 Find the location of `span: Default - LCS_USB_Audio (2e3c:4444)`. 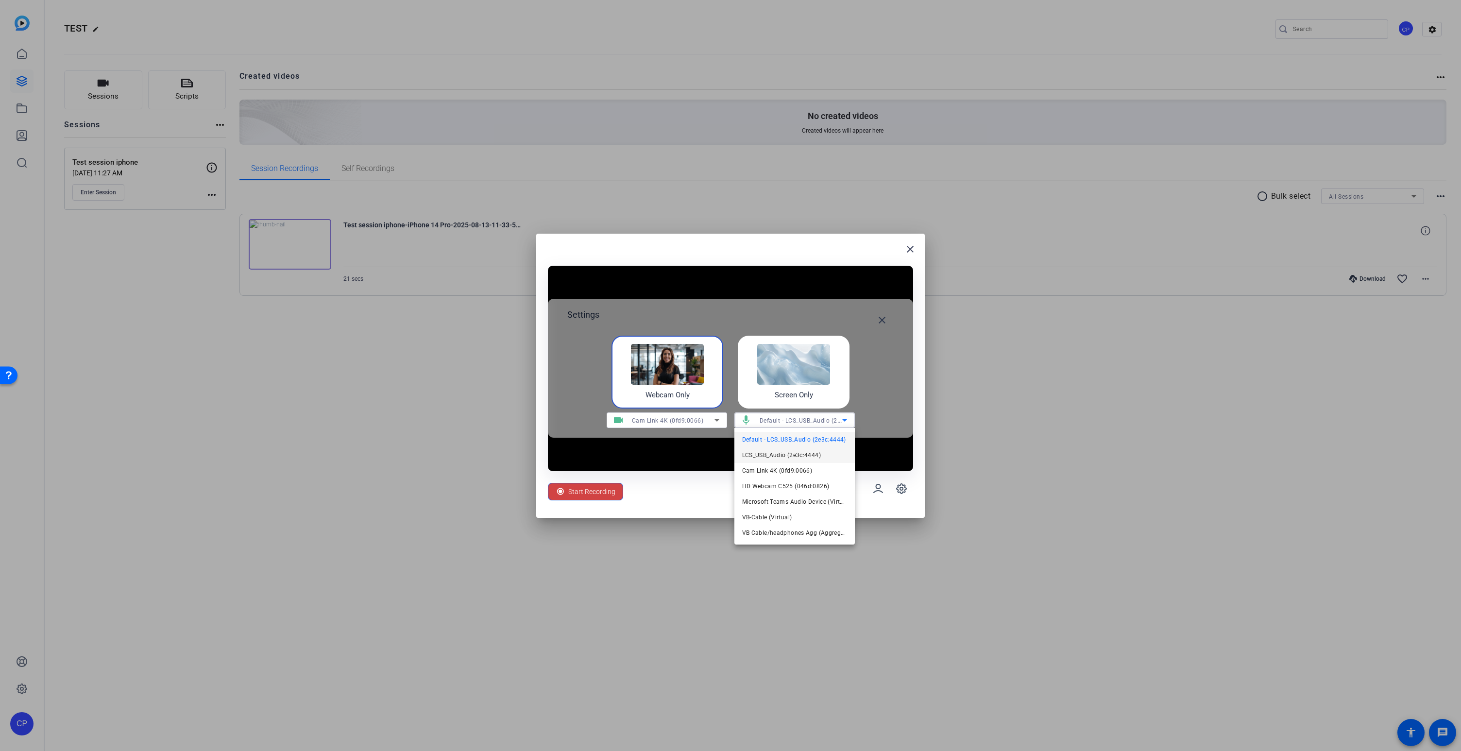

span: Default - LCS_USB_Audio (2e3c:4444) is located at coordinates (794, 440).